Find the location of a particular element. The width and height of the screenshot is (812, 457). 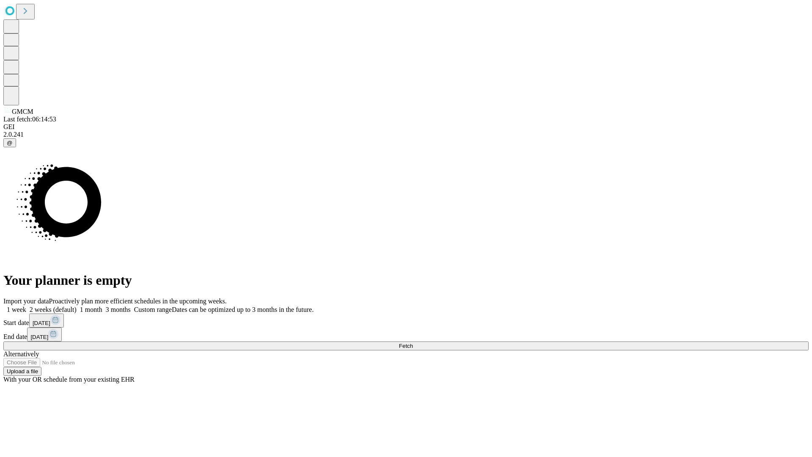

div: GEI is located at coordinates (406, 127).